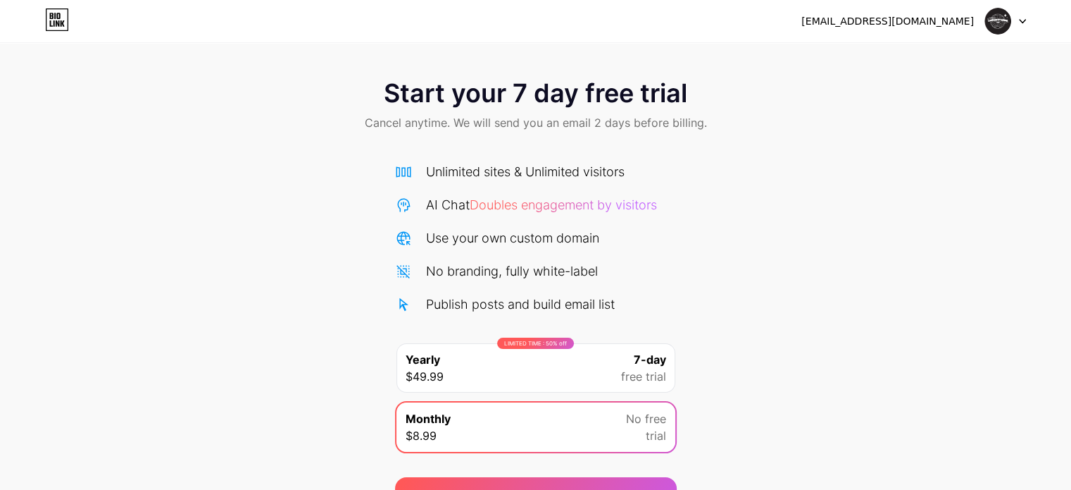 This screenshot has width=1071, height=490. I want to click on span: Start your 7 day free trial, so click(535, 93).